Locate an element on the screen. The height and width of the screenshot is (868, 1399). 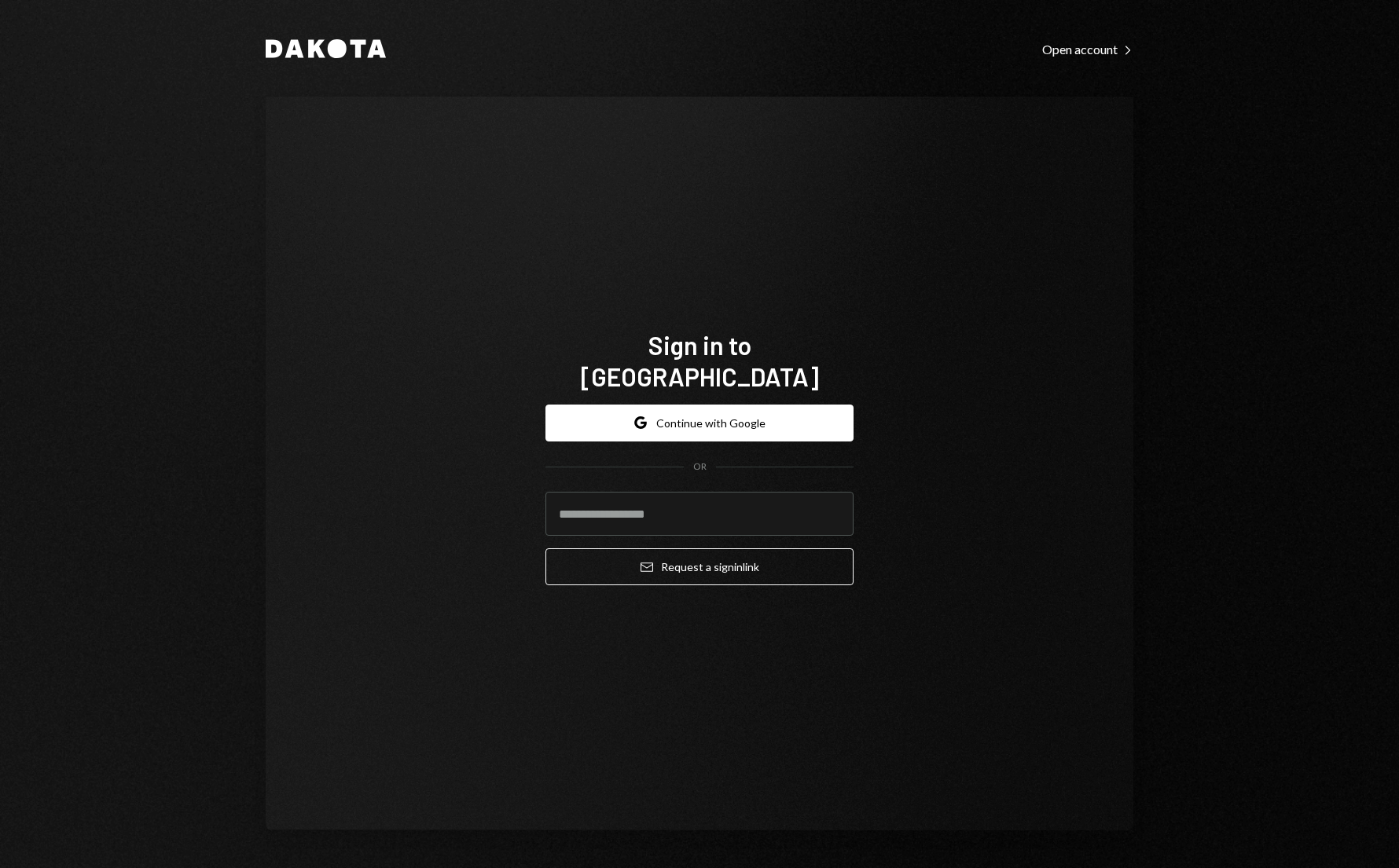
div: Open account is located at coordinates (1088, 49).